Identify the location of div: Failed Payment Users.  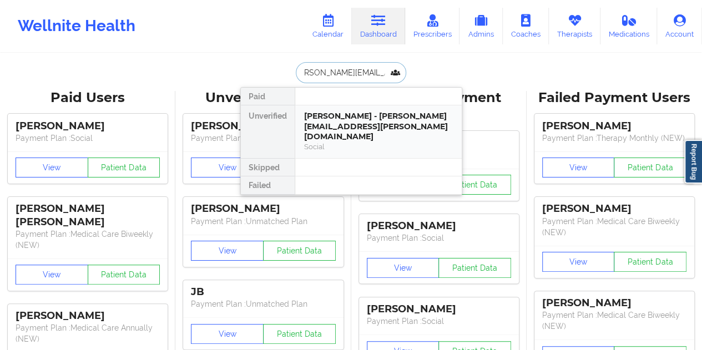
(615, 98).